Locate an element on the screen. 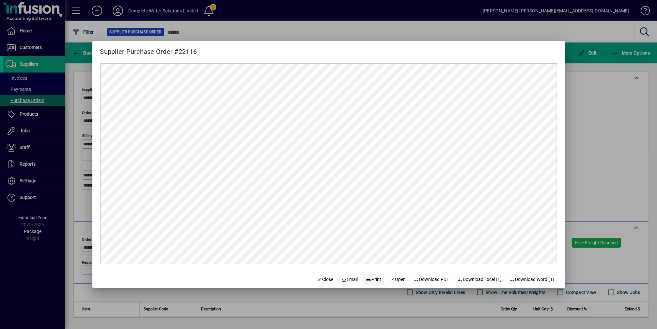 This screenshot has width=657, height=329. button: Download Word (1) is located at coordinates (532, 280).